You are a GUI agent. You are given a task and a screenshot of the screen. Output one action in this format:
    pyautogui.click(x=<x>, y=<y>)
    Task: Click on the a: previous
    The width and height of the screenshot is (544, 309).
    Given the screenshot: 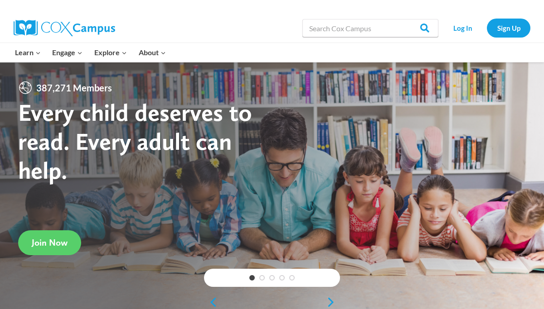 What is the action you would take?
    pyautogui.click(x=211, y=303)
    